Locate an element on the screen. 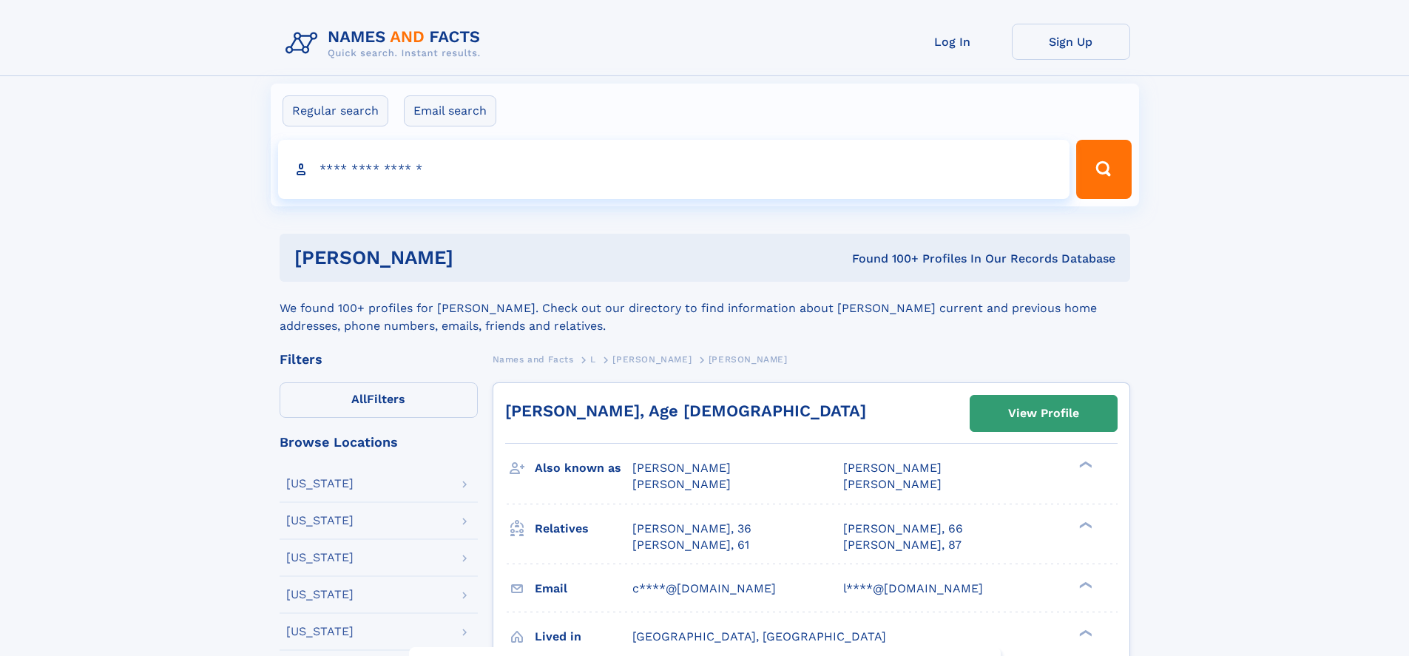 The height and width of the screenshot is (656, 1409). a: L is located at coordinates (593, 359).